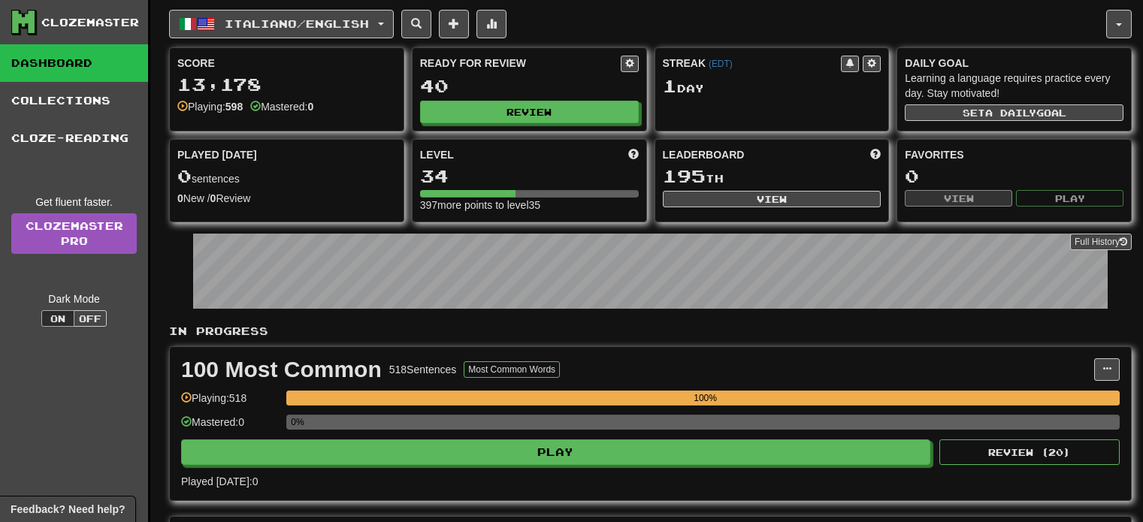 This screenshot has width=1143, height=522. I want to click on div: Favorites, so click(1014, 155).